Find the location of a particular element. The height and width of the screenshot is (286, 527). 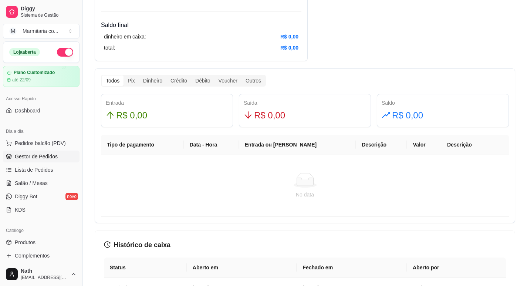

div: Marmitaria co ... is located at coordinates (40, 31).